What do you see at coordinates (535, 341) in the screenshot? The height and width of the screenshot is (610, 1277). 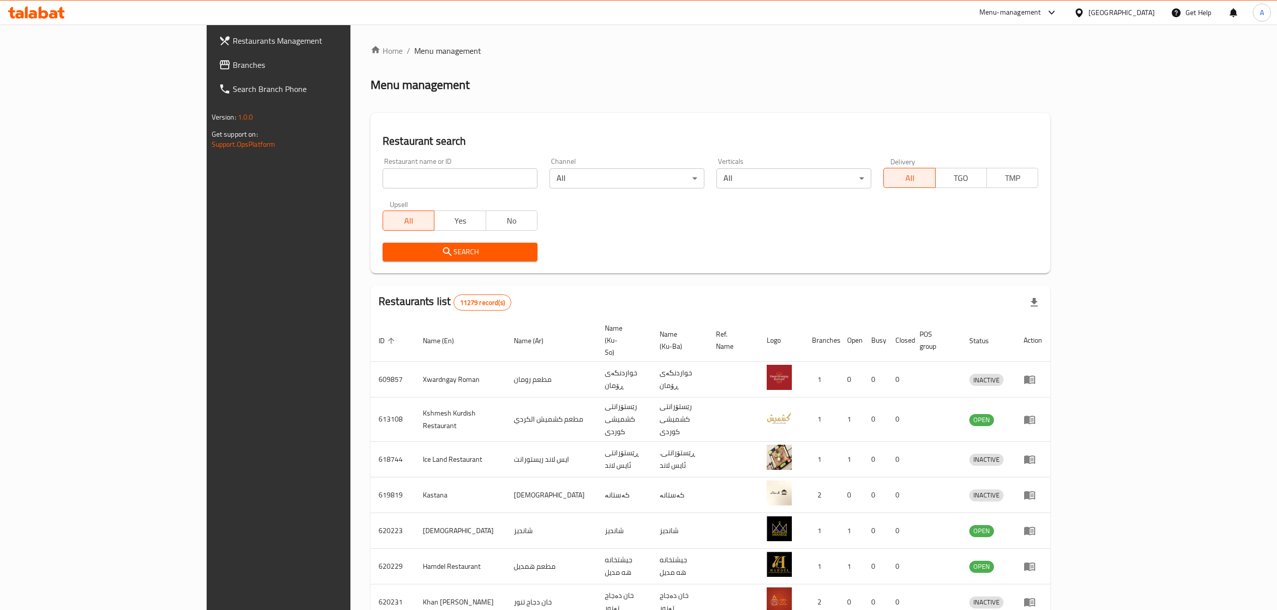 I see `span: Name (Ar)` at bounding box center [535, 341].